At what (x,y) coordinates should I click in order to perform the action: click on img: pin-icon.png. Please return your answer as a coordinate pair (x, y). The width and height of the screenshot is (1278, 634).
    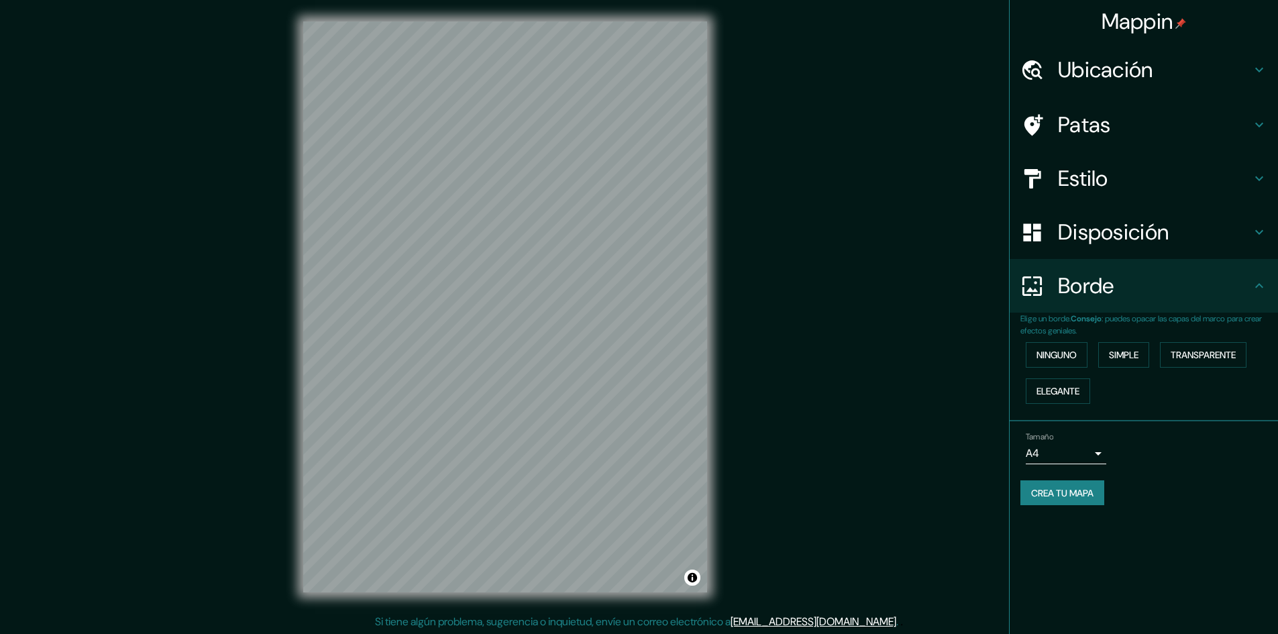
    Looking at the image, I should click on (1181, 23).